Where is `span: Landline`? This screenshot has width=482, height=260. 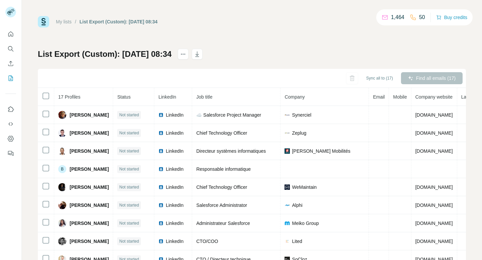
span: Landline is located at coordinates (470, 97).